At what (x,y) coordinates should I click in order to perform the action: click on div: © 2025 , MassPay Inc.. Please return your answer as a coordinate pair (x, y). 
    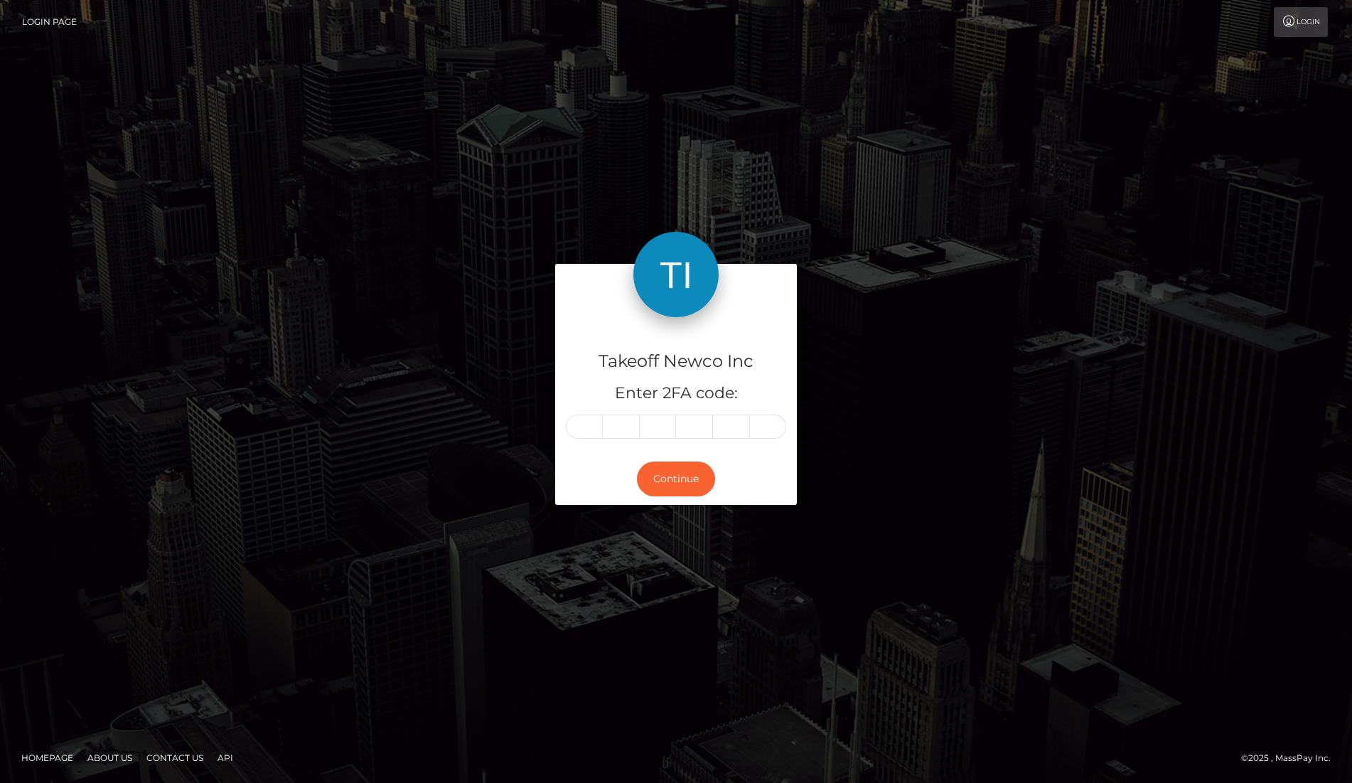
    Looking at the image, I should click on (1291, 758).